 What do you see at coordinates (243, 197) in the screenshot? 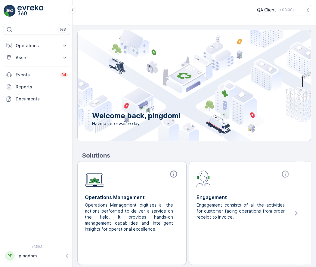
I see `p: Engagement` at bounding box center [243, 197].